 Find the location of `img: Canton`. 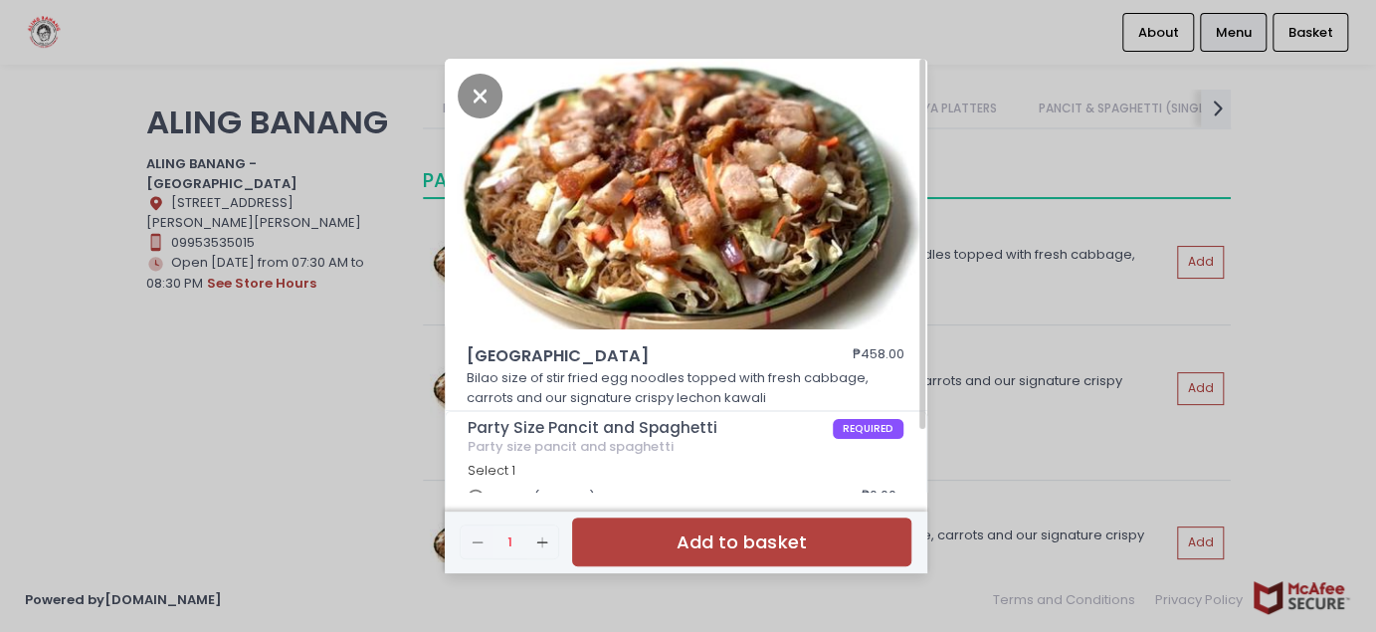

img: Canton is located at coordinates (686, 194).